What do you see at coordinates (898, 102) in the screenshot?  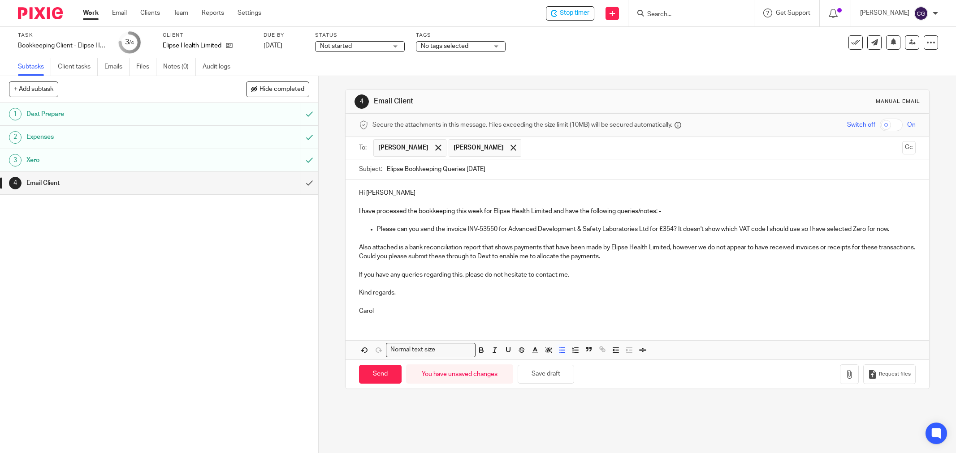 I see `div: Manual email` at bounding box center [898, 102].